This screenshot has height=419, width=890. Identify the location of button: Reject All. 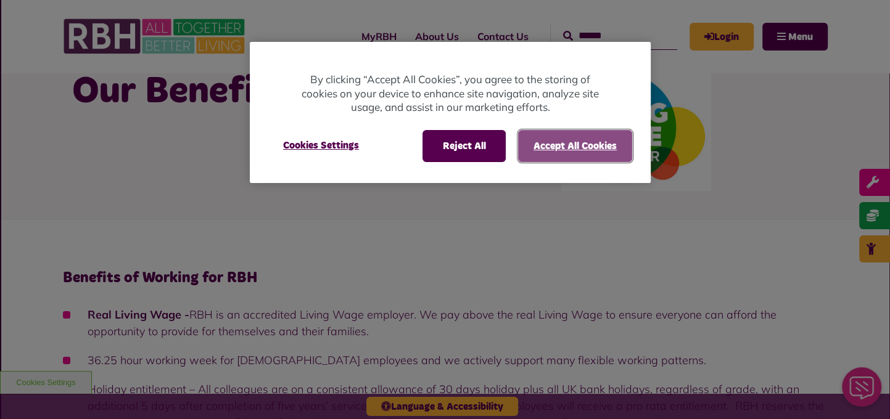
(464, 146).